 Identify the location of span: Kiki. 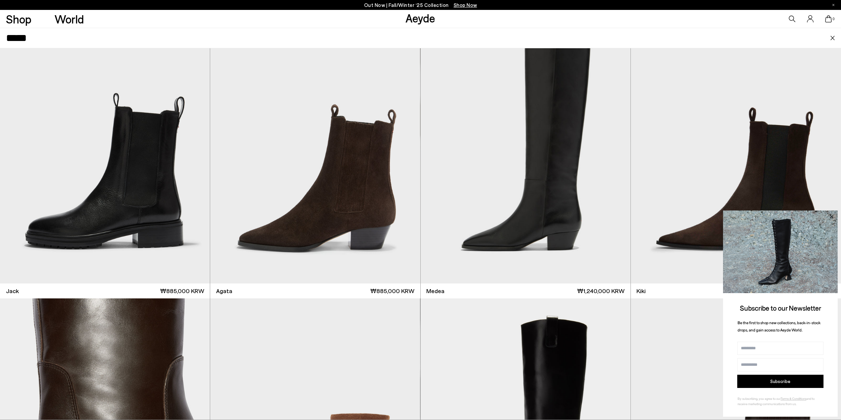
(641, 291).